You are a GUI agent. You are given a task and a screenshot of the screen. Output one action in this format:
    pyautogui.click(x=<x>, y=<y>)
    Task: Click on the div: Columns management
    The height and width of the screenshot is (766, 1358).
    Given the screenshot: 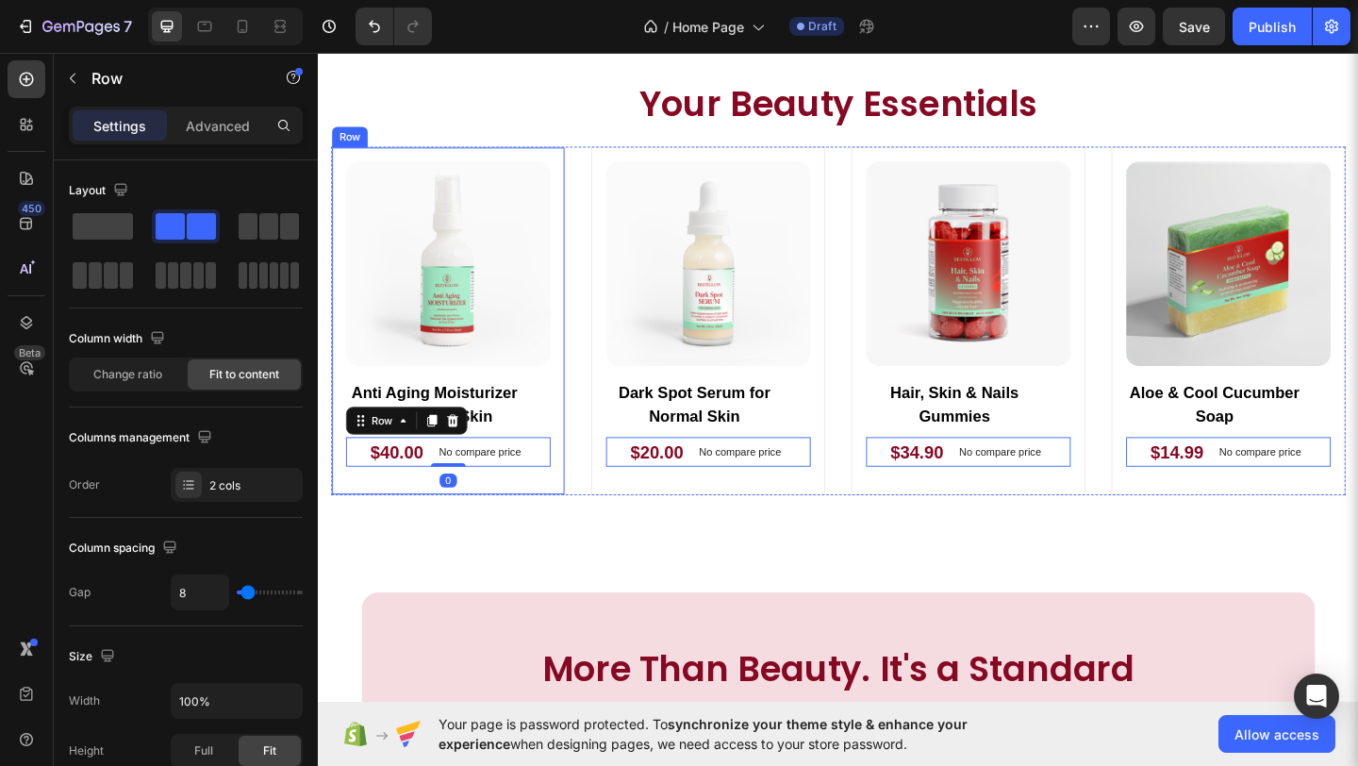 What is the action you would take?
    pyautogui.click(x=142, y=437)
    